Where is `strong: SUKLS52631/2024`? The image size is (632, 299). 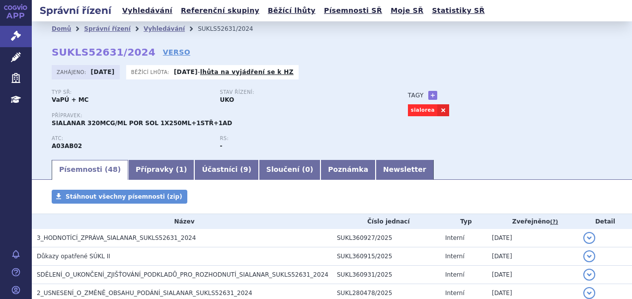 strong: SUKLS52631/2024 is located at coordinates (103, 52).